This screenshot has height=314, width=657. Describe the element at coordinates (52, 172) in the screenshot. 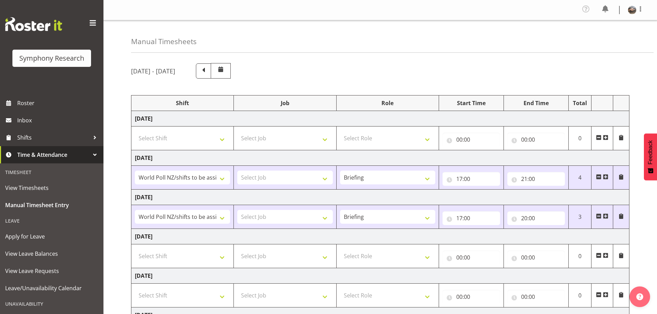

I see `div: Timesheet` at that location.